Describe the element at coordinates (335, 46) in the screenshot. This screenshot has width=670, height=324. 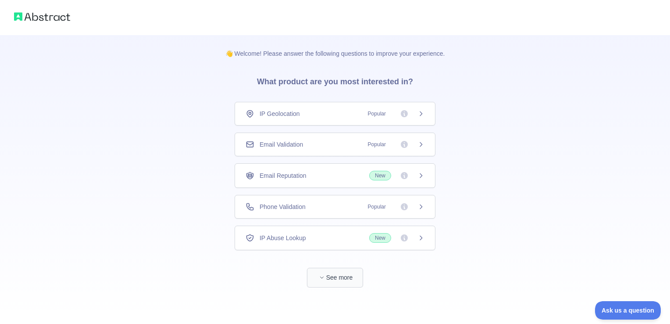
I see `p: 👋 Welcome! Please answer the following questions to improve your experience.` at that location.